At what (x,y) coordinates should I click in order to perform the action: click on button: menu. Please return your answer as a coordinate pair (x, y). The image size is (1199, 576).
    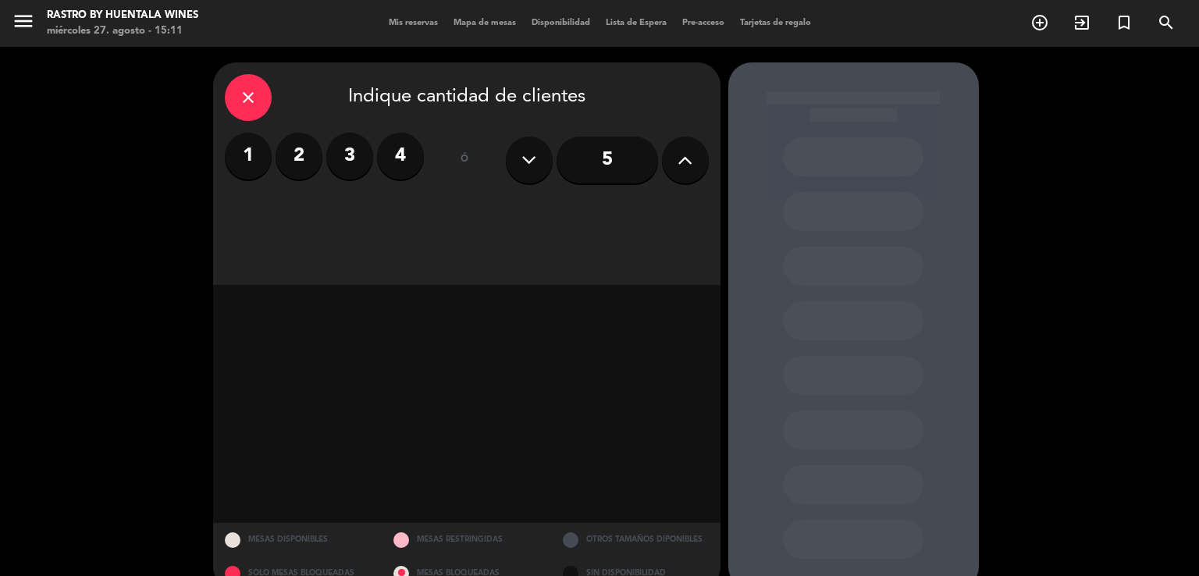
    Looking at the image, I should click on (23, 23).